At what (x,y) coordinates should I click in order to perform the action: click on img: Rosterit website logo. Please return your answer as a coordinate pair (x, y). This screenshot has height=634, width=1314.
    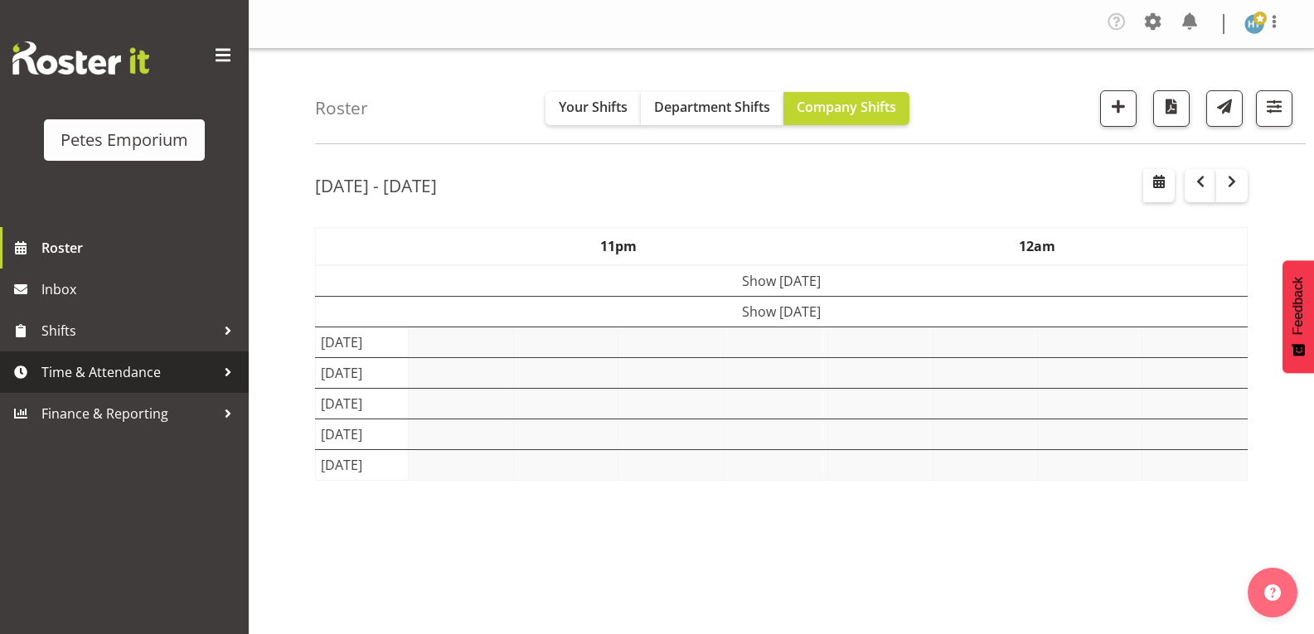
    Looking at the image, I should click on (80, 58).